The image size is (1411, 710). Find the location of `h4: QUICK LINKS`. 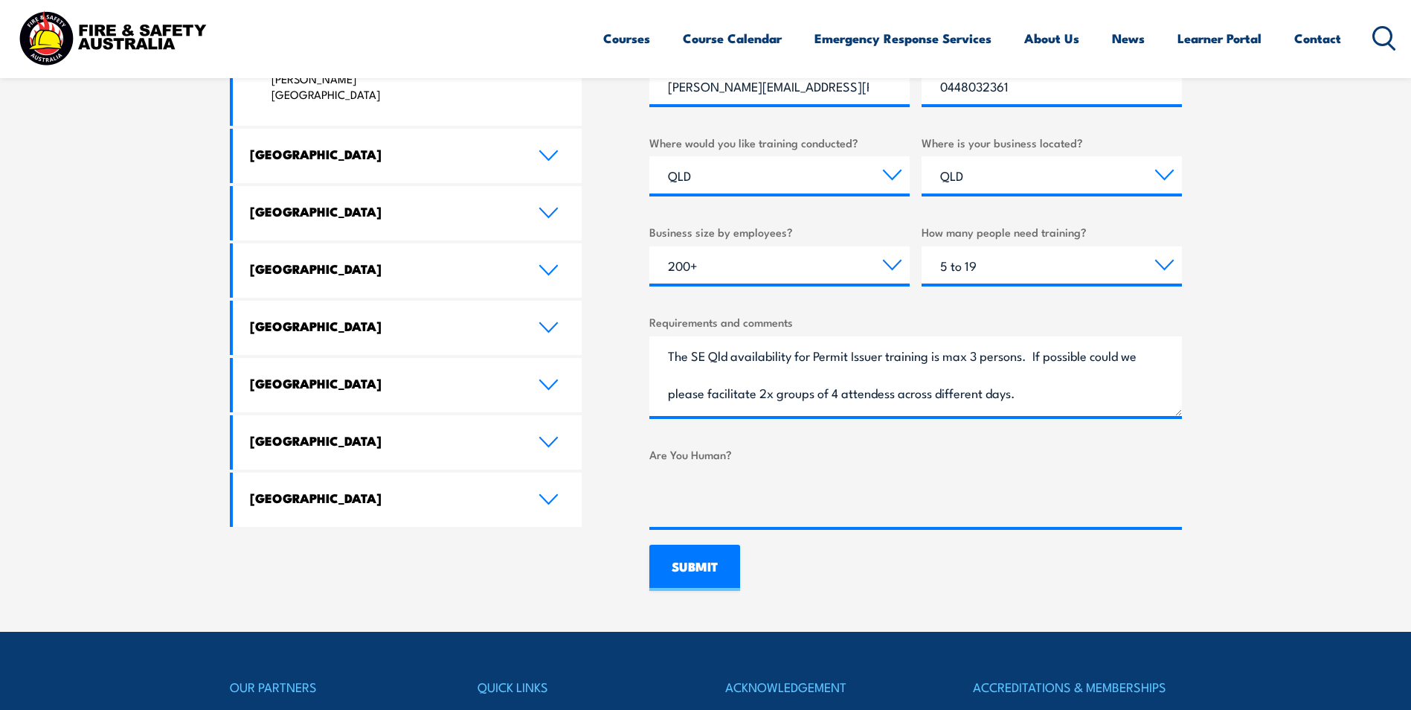

h4: QUICK LINKS is located at coordinates (582, 687).